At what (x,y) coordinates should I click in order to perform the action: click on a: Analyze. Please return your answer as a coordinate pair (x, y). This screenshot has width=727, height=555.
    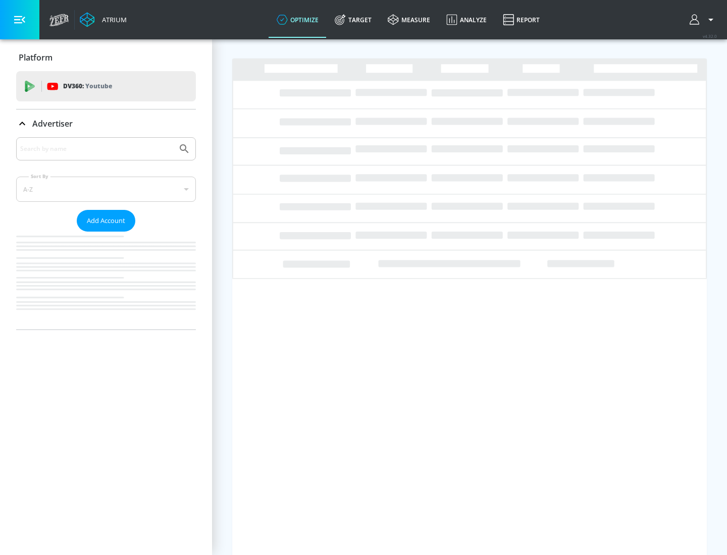
    Looking at the image, I should click on (467, 20).